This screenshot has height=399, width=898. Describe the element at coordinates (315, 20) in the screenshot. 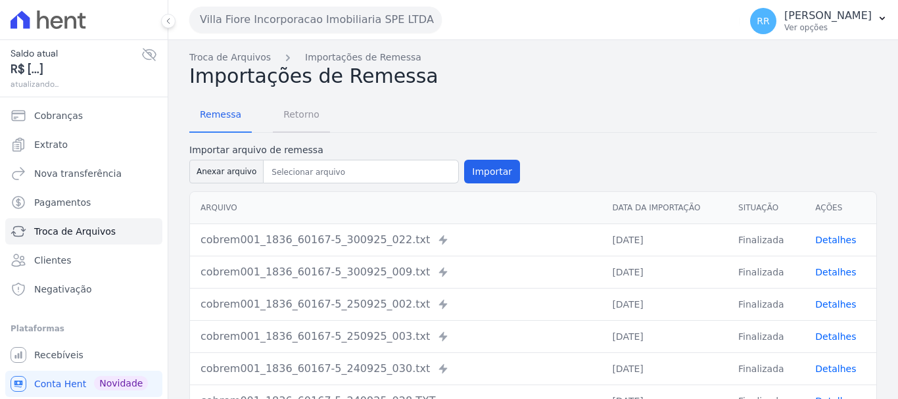

I see `button: Villa Fiore Incorporacao Imobiliaria SPE LTDA` at that location.